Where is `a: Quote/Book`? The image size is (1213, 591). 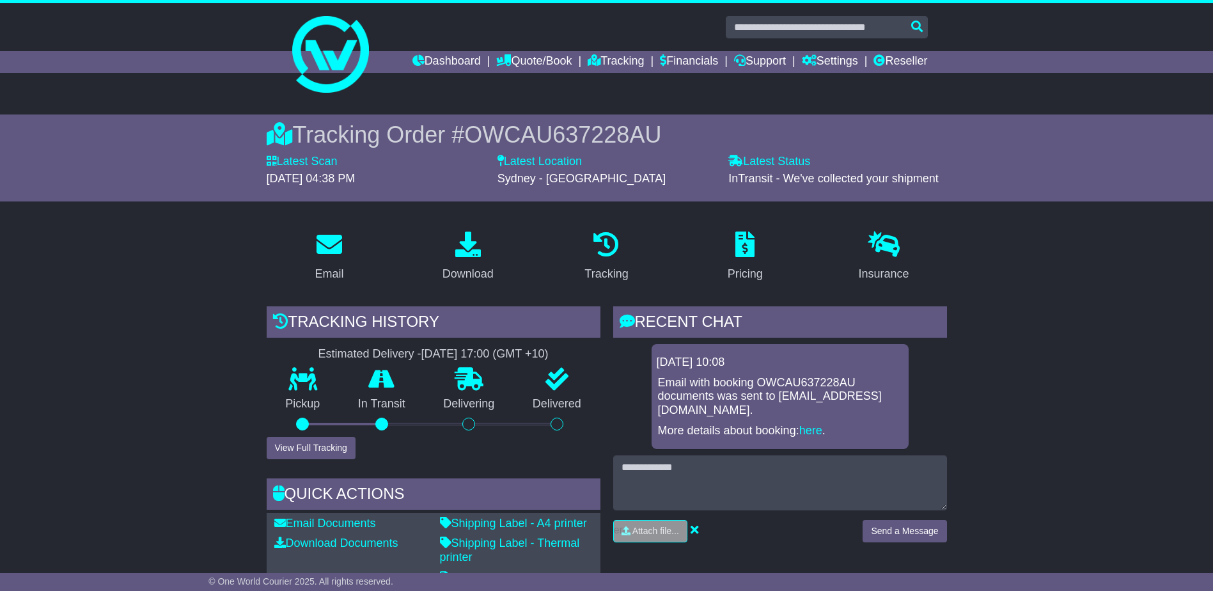 a: Quote/Book is located at coordinates (534, 62).